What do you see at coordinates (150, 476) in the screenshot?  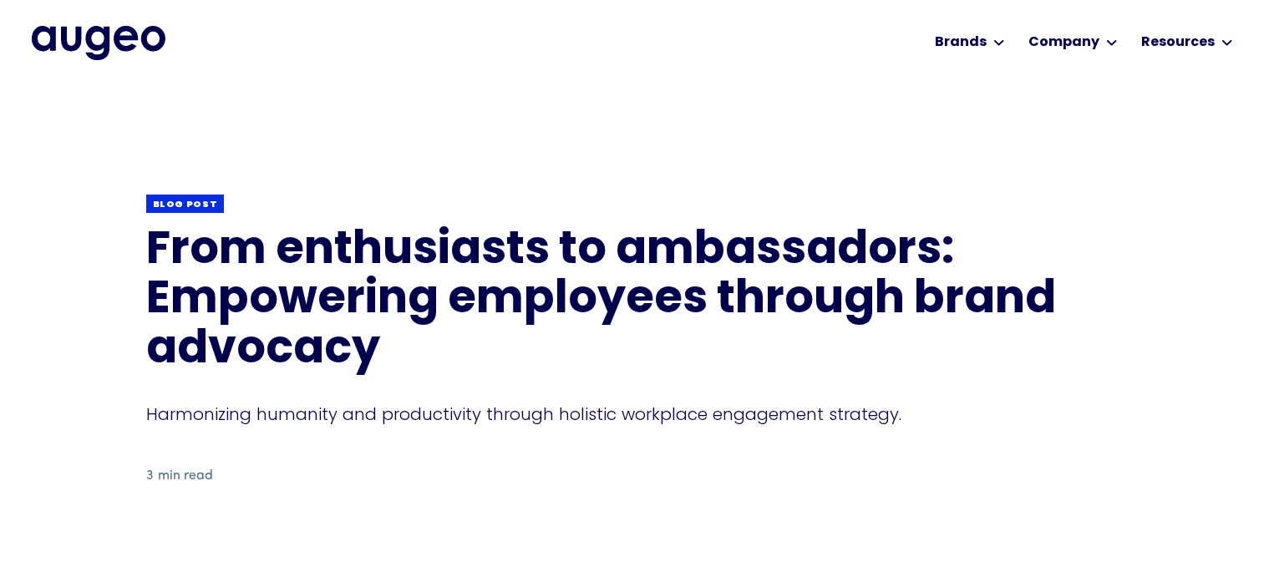 I see `div: 3` at bounding box center [150, 476].